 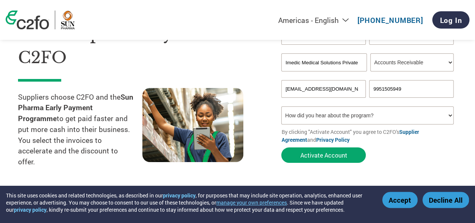 I want to click on div: Invalid last name or last name is too long, so click(x=412, y=48).